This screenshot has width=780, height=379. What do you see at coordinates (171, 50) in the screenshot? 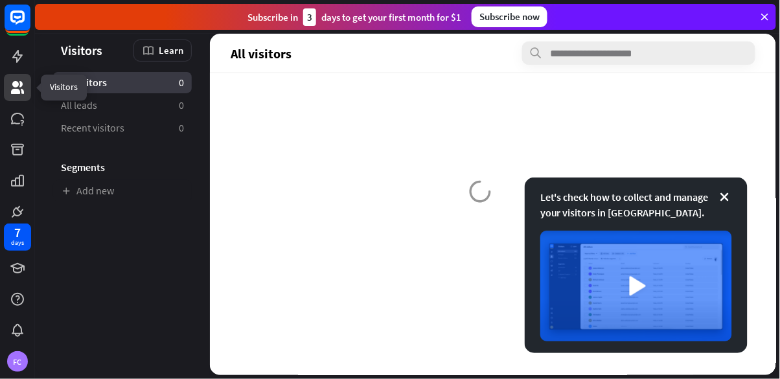
I see `span: Learn` at bounding box center [171, 50].